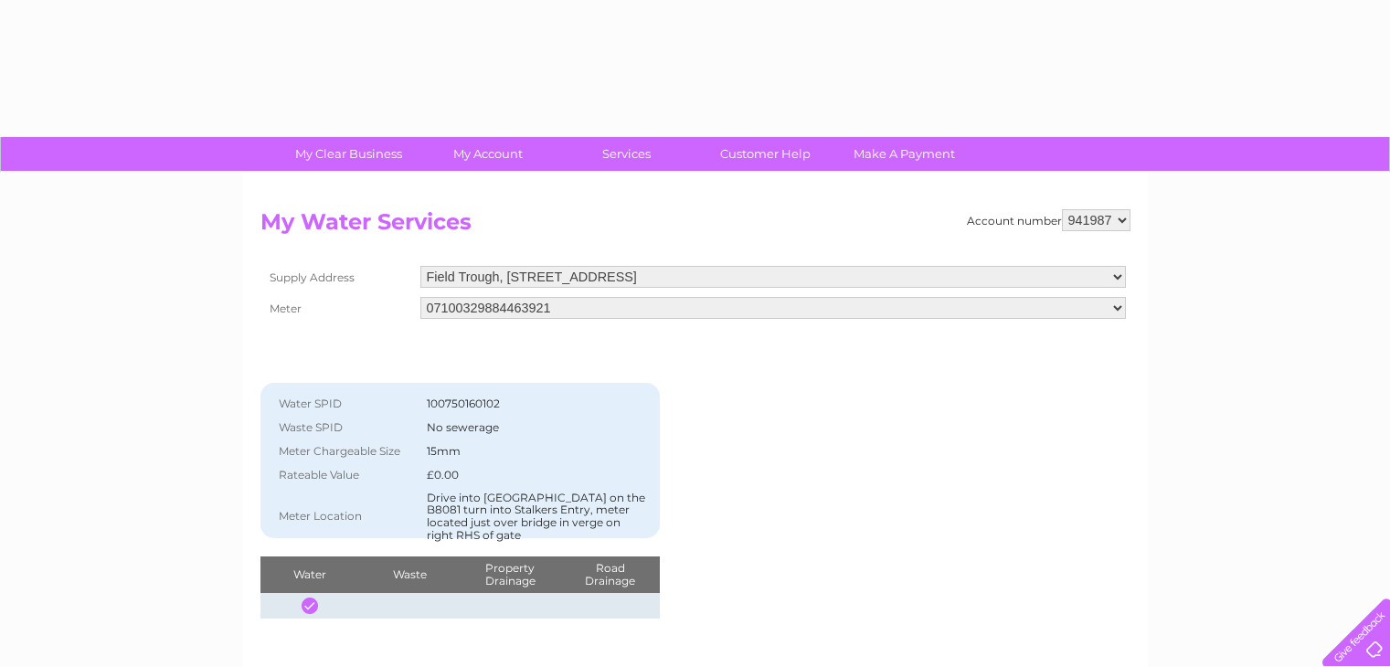 The height and width of the screenshot is (667, 1390). Describe the element at coordinates (338, 308) in the screenshot. I see `th: Meter` at that location.